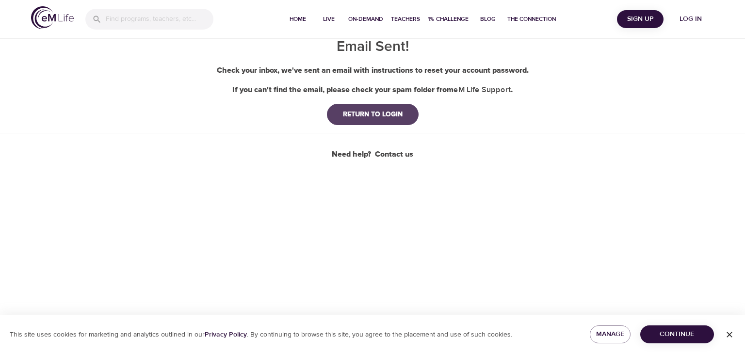 Image resolution: width=745 pixels, height=354 pixels. I want to click on div: RETURN TO LOGIN, so click(373, 115).